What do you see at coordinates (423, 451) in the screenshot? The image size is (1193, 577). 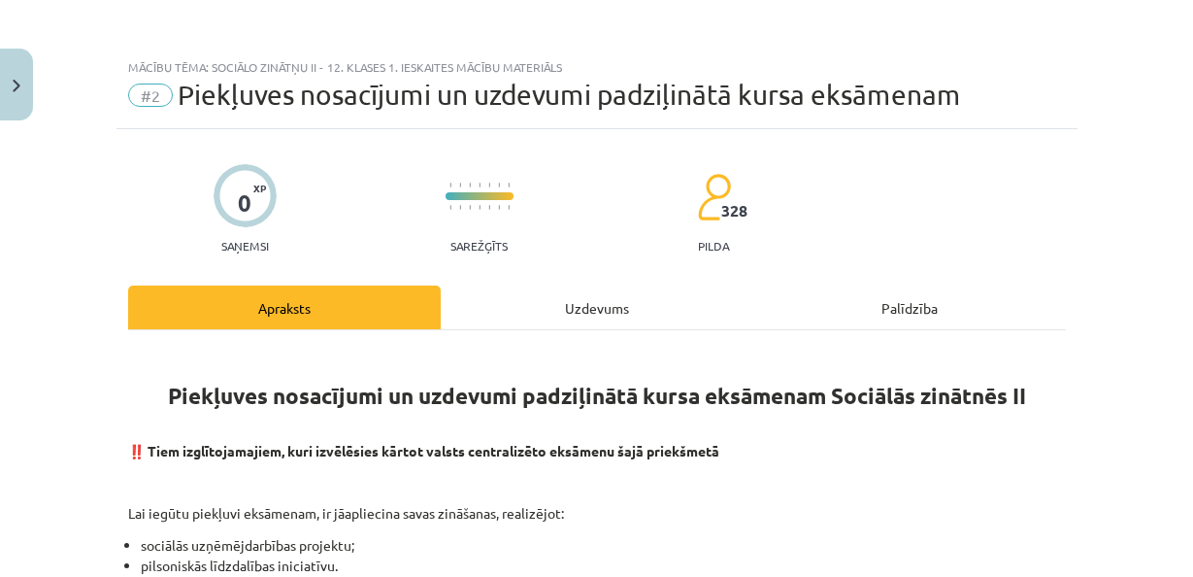 I see `strong: ‼️ Tiem izglītojamajiem, kuri izvēlēsies kārtot valsts centralizēto eksāmenu šajā priekšmetā` at bounding box center [423, 451].